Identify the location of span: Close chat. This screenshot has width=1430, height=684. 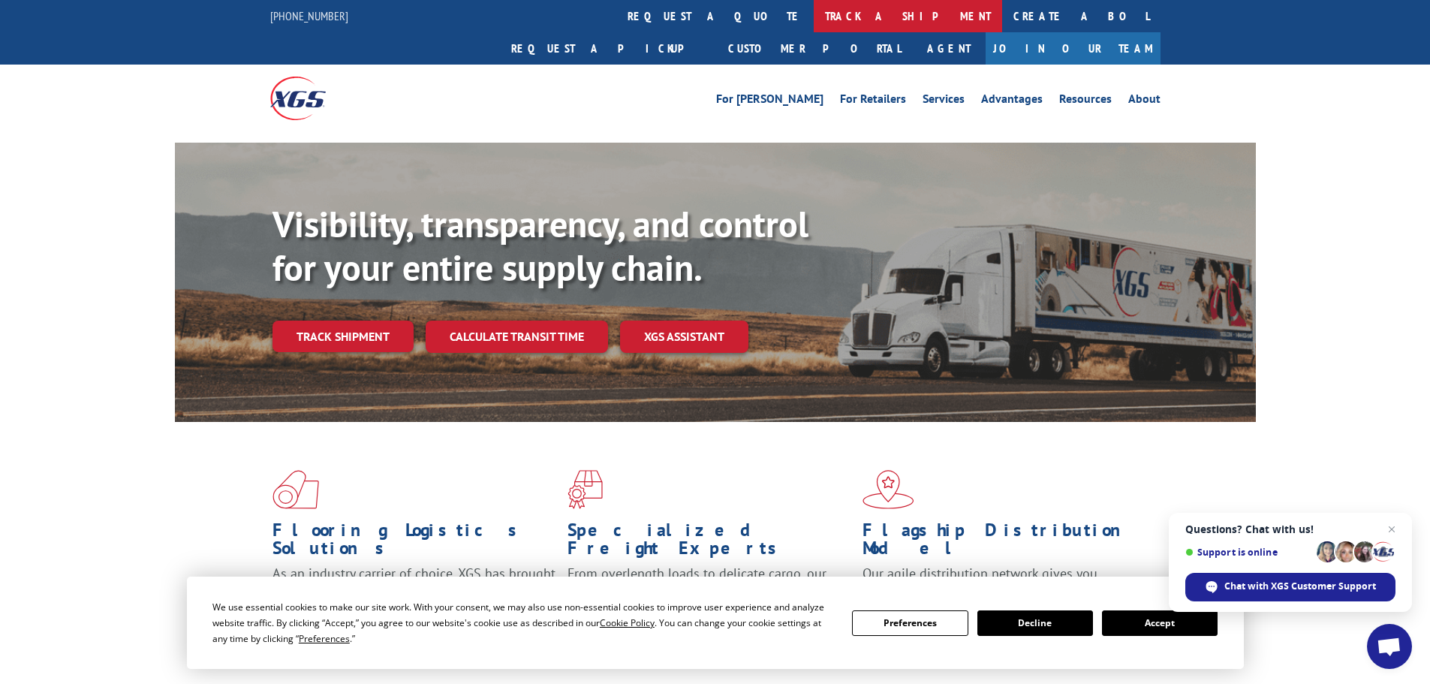
(1391, 529).